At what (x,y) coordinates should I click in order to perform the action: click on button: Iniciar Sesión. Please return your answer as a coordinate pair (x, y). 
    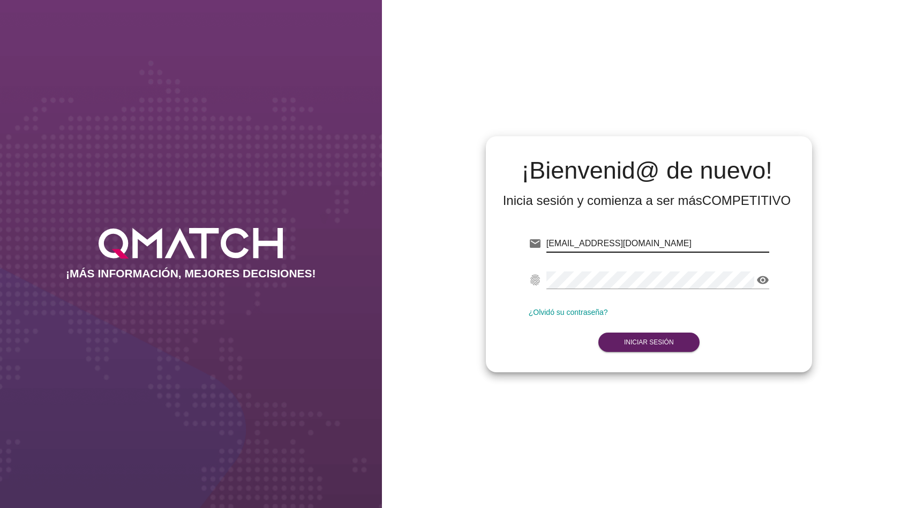
    Looking at the image, I should click on (649, 342).